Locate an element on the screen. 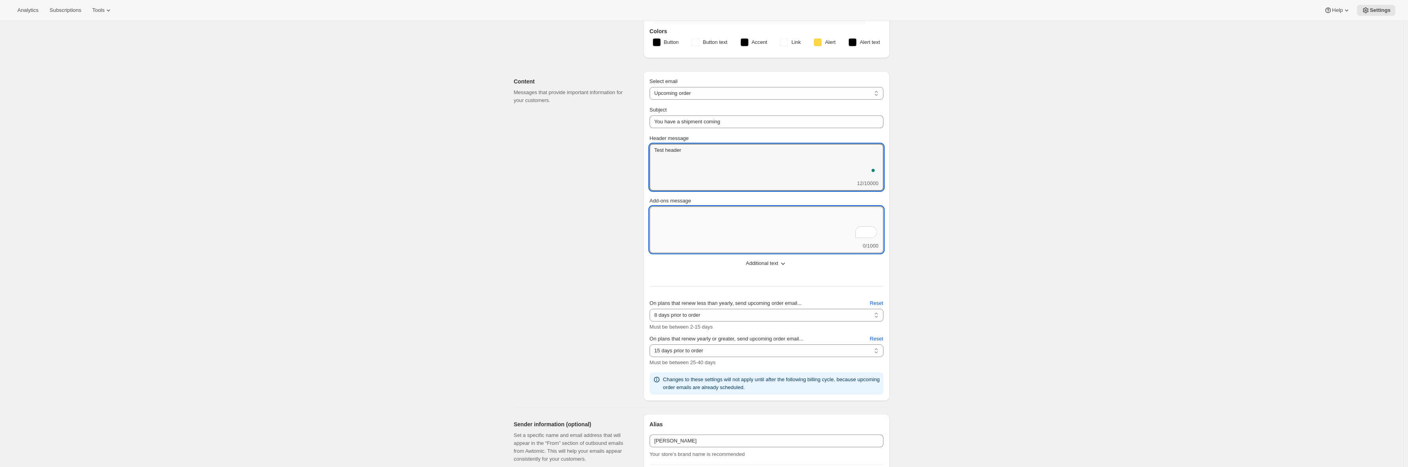 Image resolution: width=1408 pixels, height=467 pixels. button: Help is located at coordinates (1337, 10).